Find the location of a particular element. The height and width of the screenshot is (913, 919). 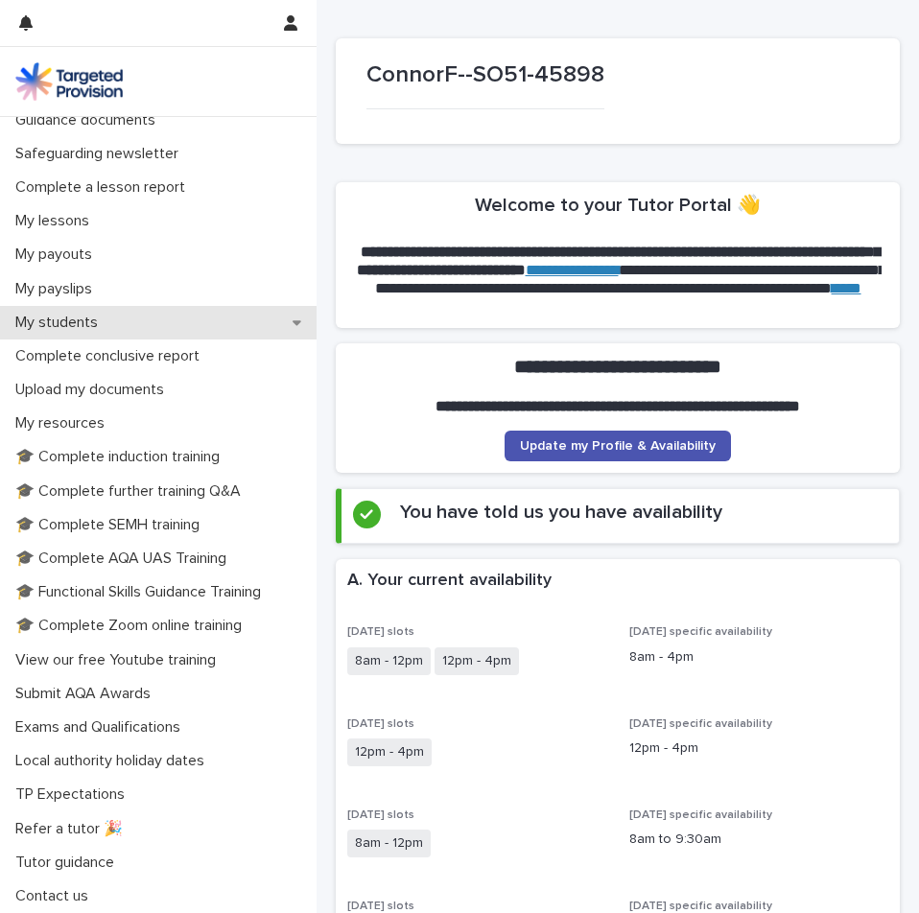

p: 🎓 Complete induction training is located at coordinates (121, 456).